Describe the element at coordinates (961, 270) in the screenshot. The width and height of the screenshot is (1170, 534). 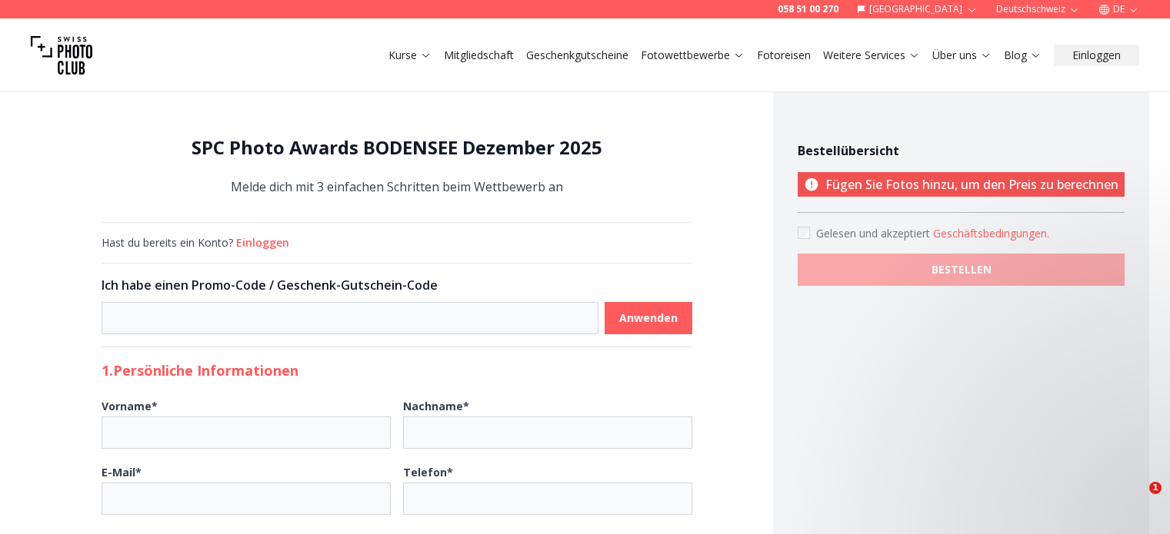
I see `b: BESTELLEN` at that location.